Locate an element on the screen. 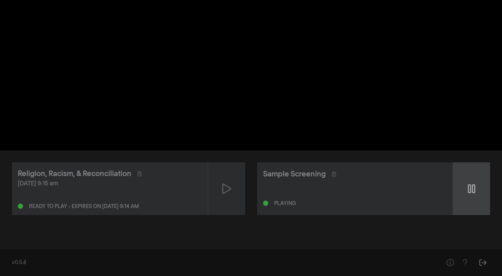  div: Religion, Racism, & Reconciliation is located at coordinates (75, 174).